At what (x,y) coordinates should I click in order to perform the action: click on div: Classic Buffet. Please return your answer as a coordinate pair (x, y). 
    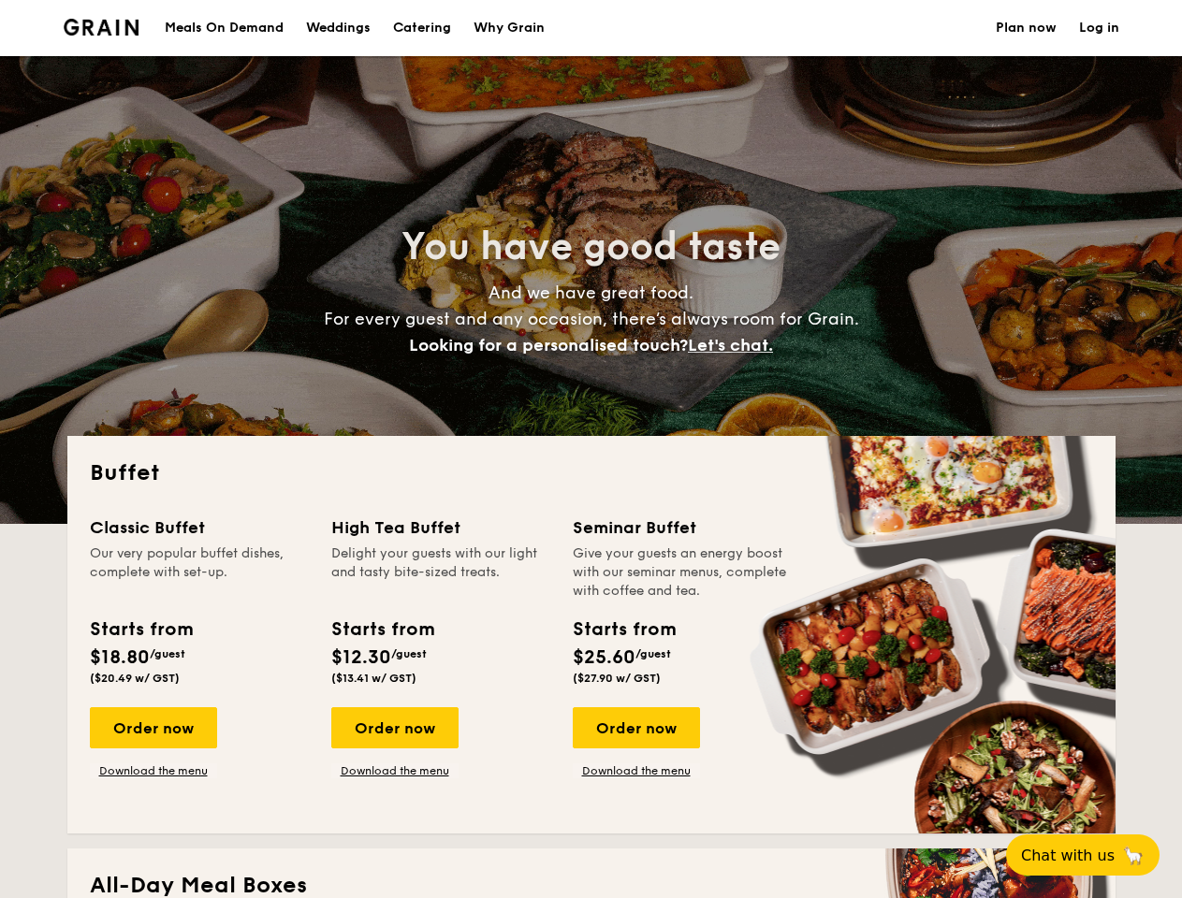
    Looking at the image, I should click on (199, 528).